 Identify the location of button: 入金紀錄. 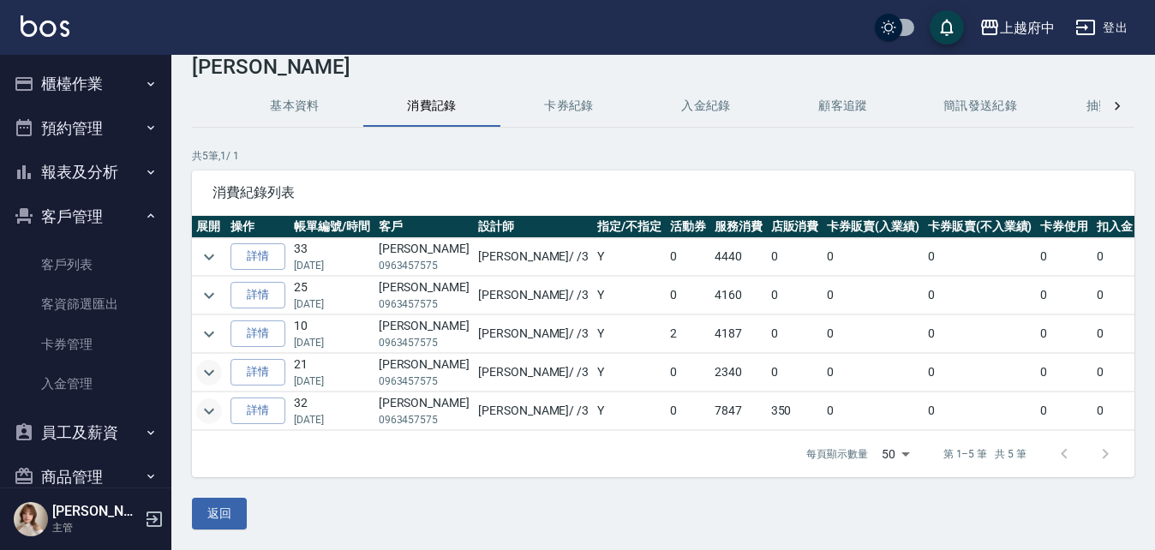
(706, 106).